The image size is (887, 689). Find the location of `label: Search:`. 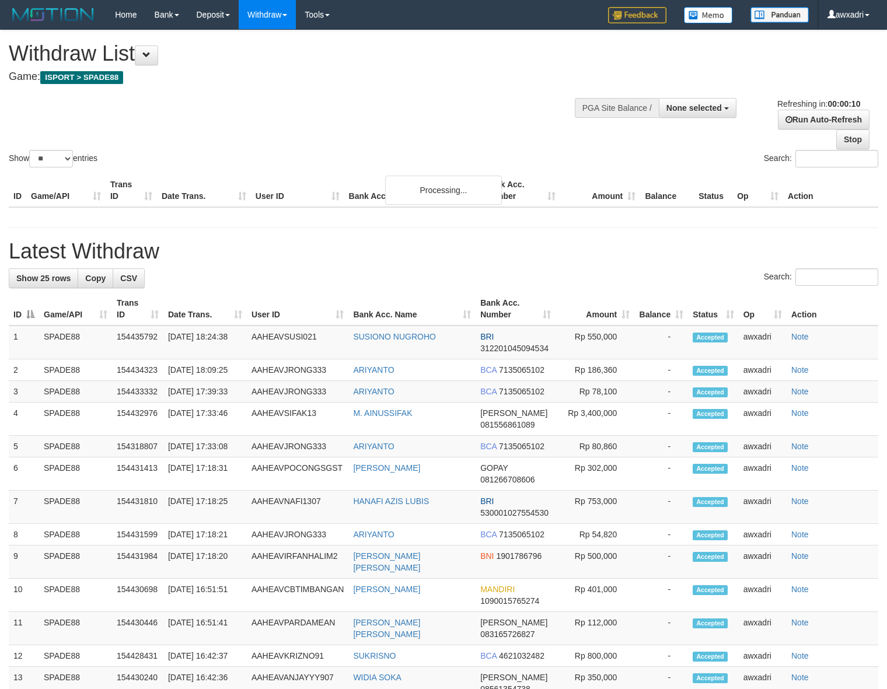

label: Search: is located at coordinates (821, 277).